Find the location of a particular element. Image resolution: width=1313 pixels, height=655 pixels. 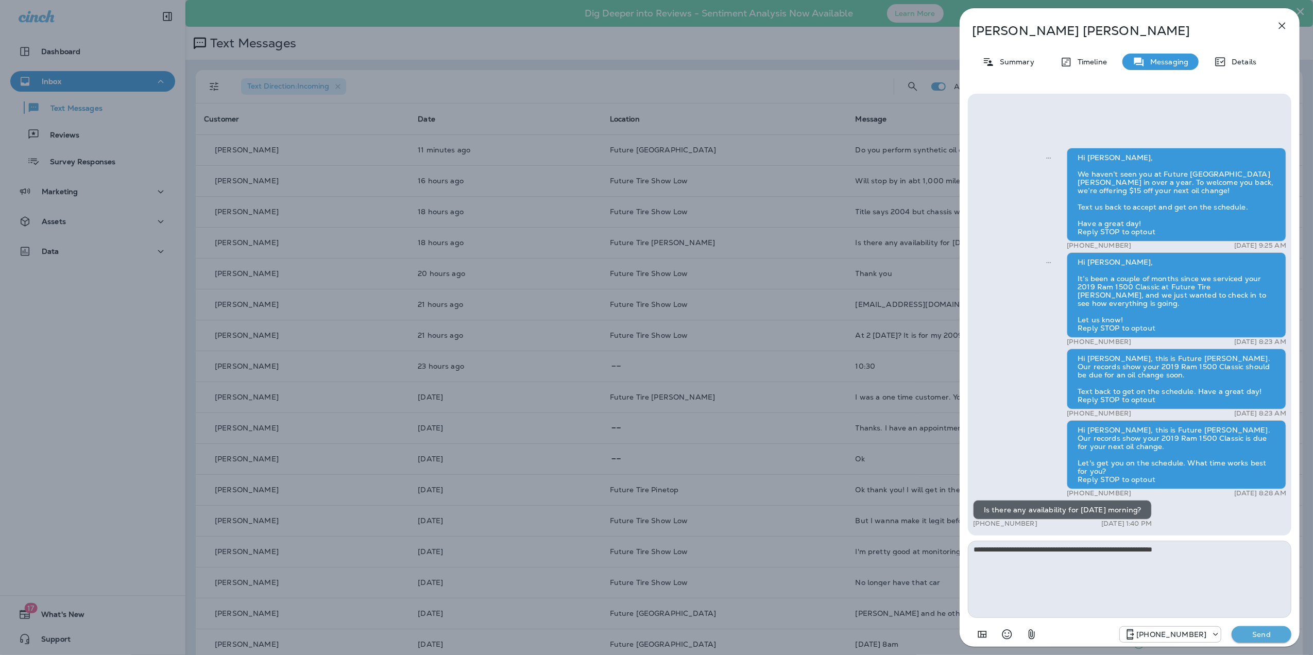

p: Messaging is located at coordinates (1167, 62).